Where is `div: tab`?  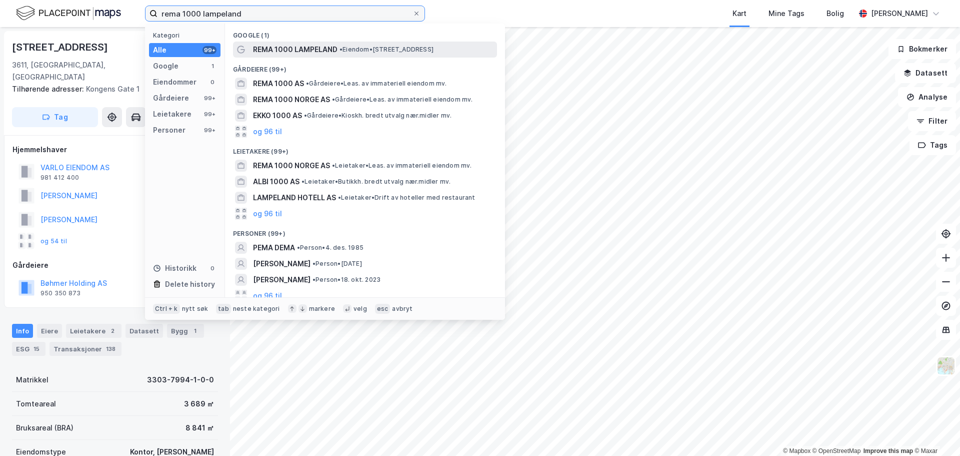 div: tab is located at coordinates (224, 309).